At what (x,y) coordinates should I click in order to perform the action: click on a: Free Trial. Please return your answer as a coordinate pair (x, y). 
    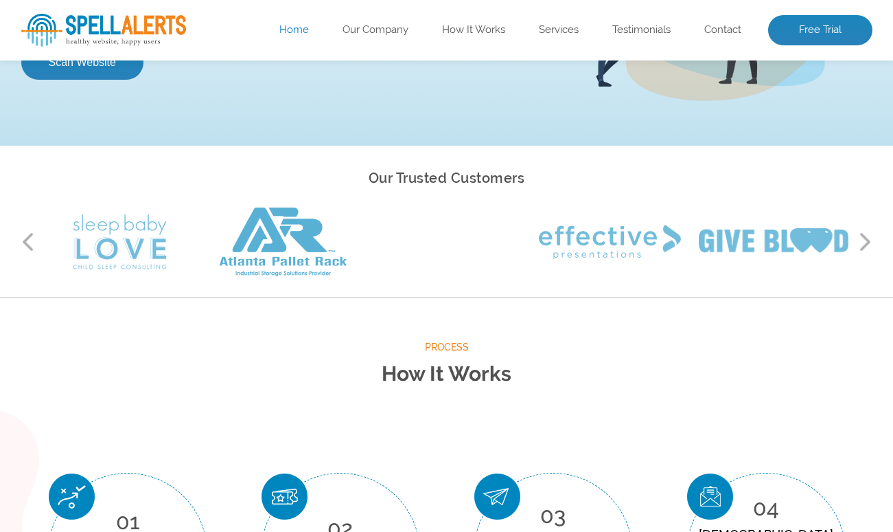
    Looking at the image, I should click on (821, 30).